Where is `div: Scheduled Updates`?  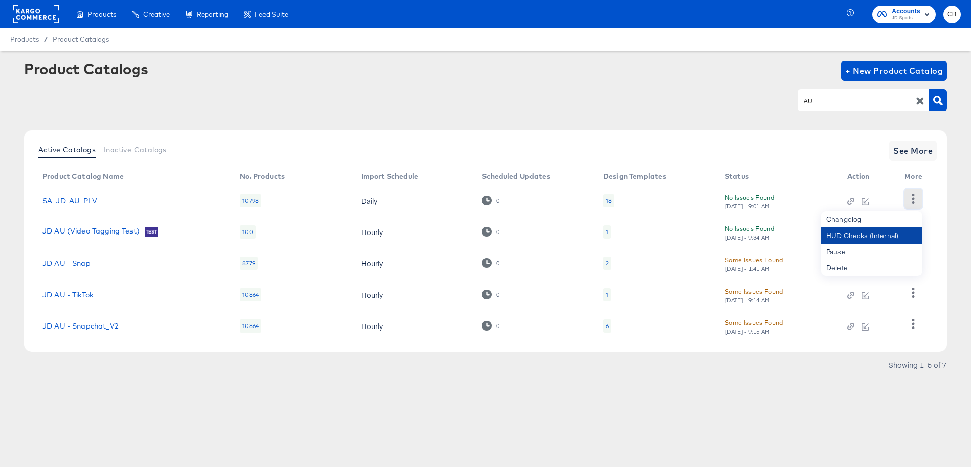 div: Scheduled Updates is located at coordinates (516, 177).